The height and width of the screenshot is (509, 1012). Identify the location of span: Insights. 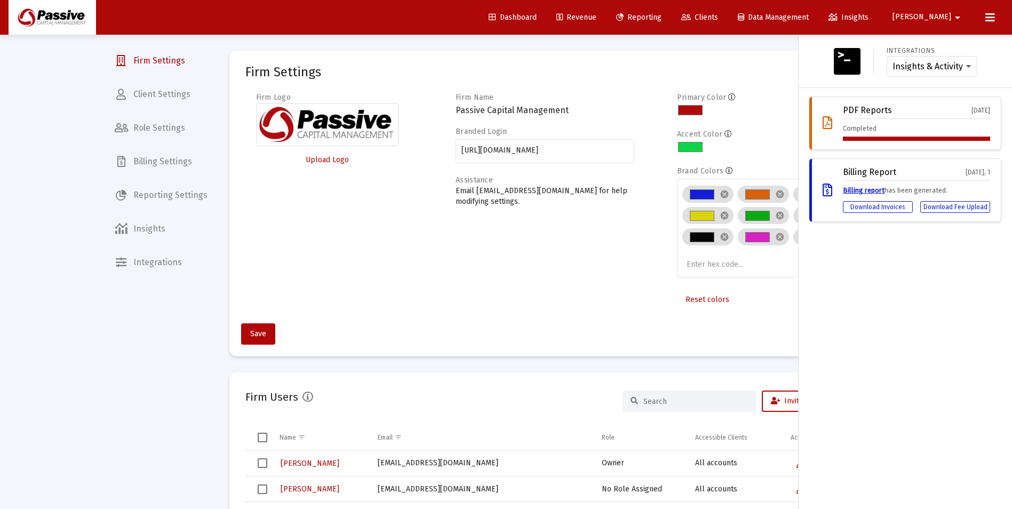
(848, 17).